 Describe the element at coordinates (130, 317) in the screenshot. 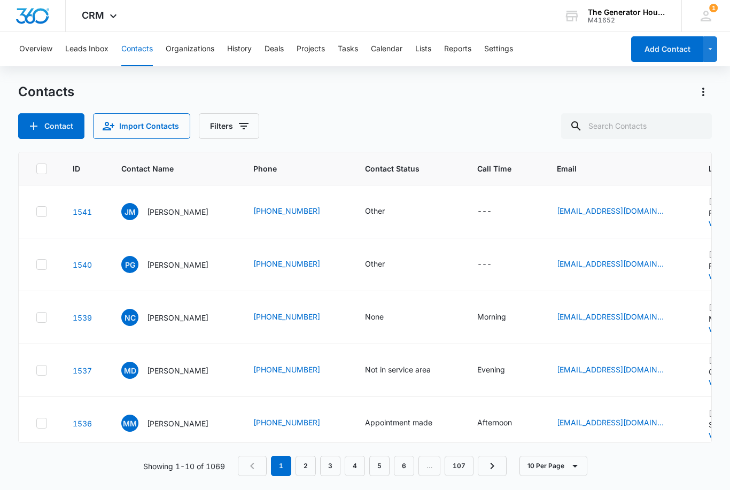

I see `span: NC` at that location.